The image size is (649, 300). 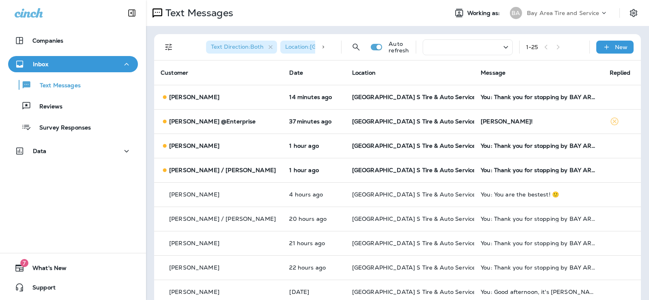 I want to click on button: Reviews, so click(x=73, y=106).